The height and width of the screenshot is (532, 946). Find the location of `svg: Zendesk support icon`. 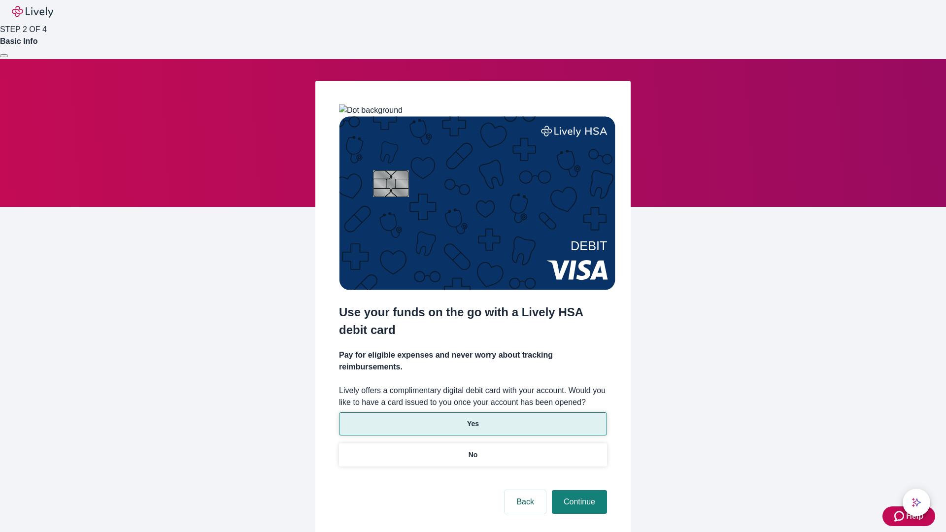

svg: Zendesk support icon is located at coordinates (900, 516).